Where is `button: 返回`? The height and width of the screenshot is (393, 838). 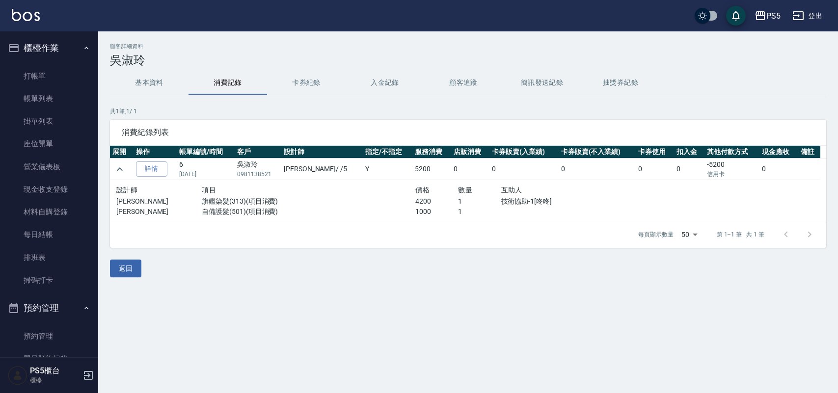 button: 返回 is located at coordinates (126, 269).